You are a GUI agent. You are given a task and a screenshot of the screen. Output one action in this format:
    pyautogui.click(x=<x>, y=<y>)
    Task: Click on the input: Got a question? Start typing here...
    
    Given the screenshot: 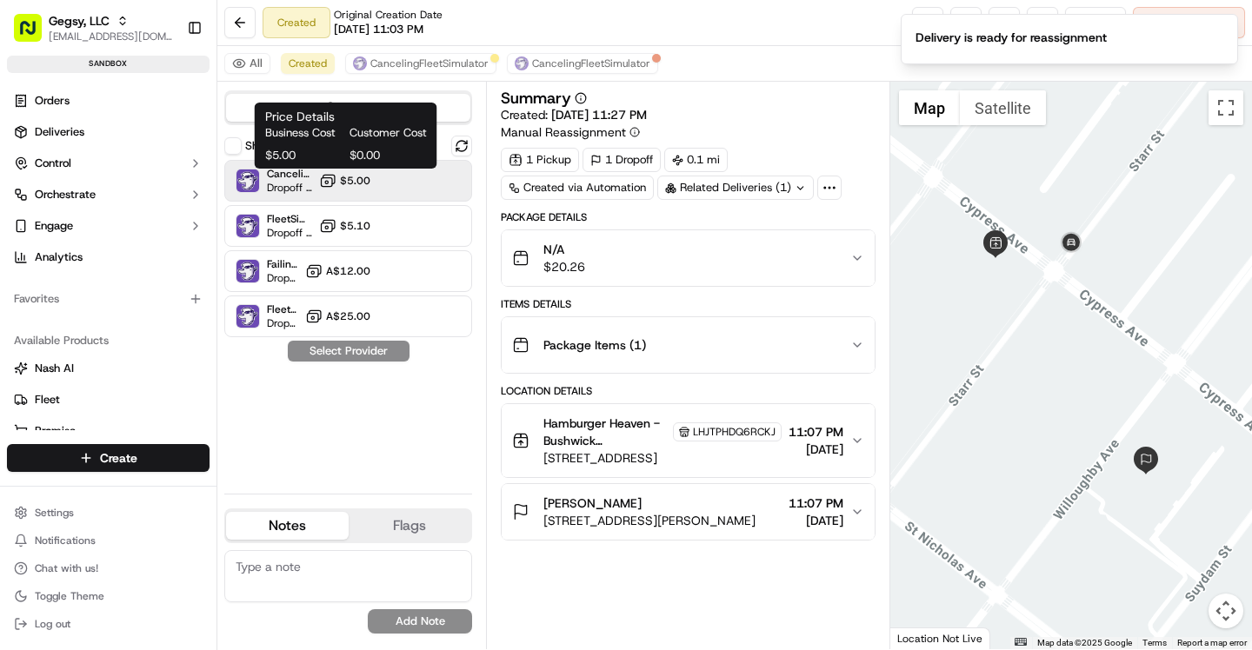 What is the action you would take?
    pyautogui.click(x=179, y=121)
    